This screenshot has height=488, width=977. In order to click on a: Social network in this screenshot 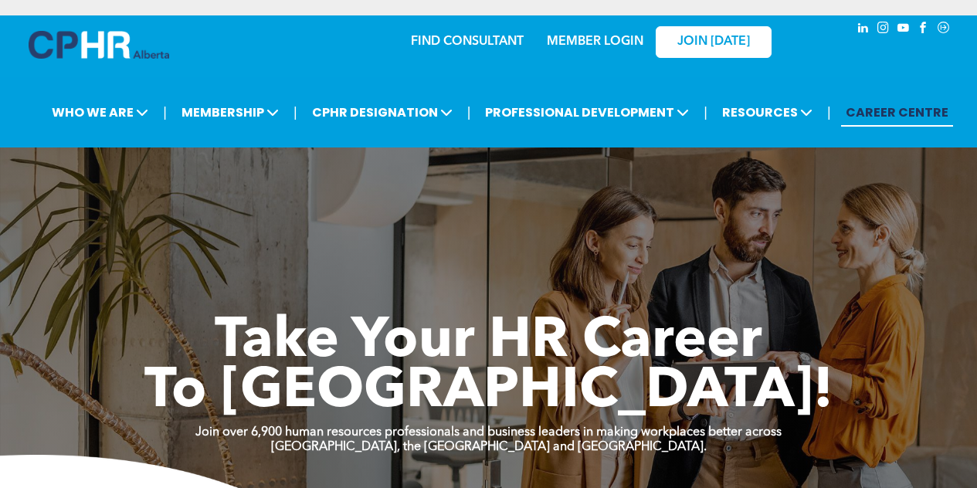, I will do `click(944, 29)`.